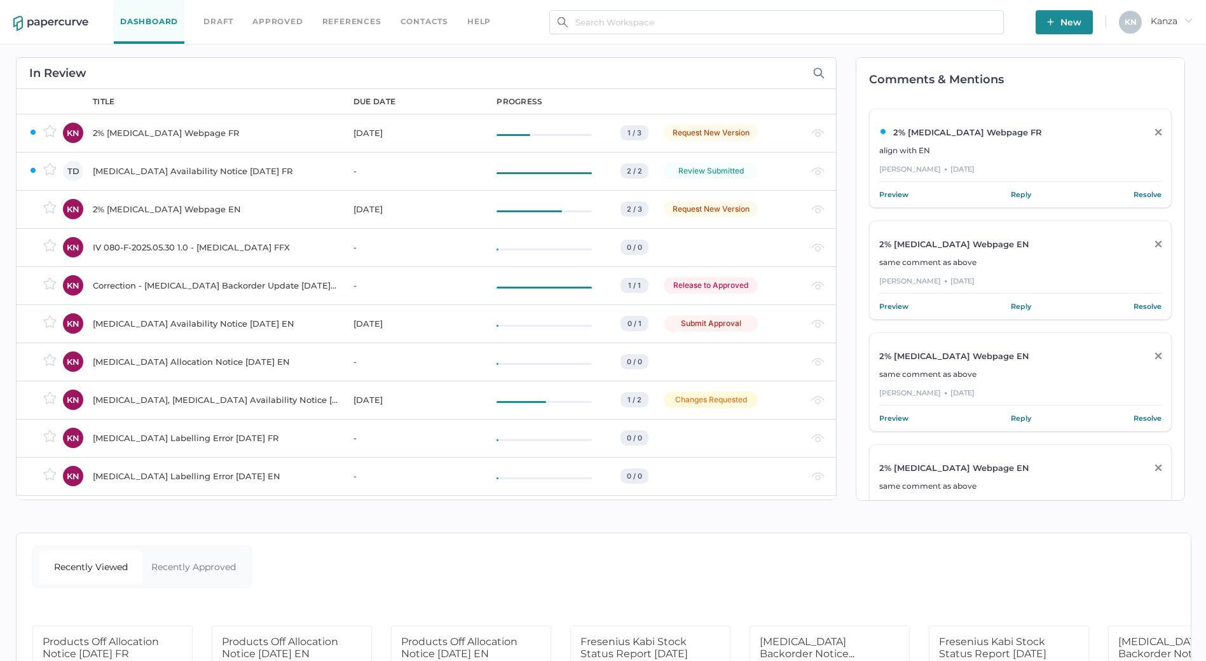 This screenshot has height=661, width=1206. Describe the element at coordinates (1172, 21) in the screenshot. I see `span: Kanza` at that location.